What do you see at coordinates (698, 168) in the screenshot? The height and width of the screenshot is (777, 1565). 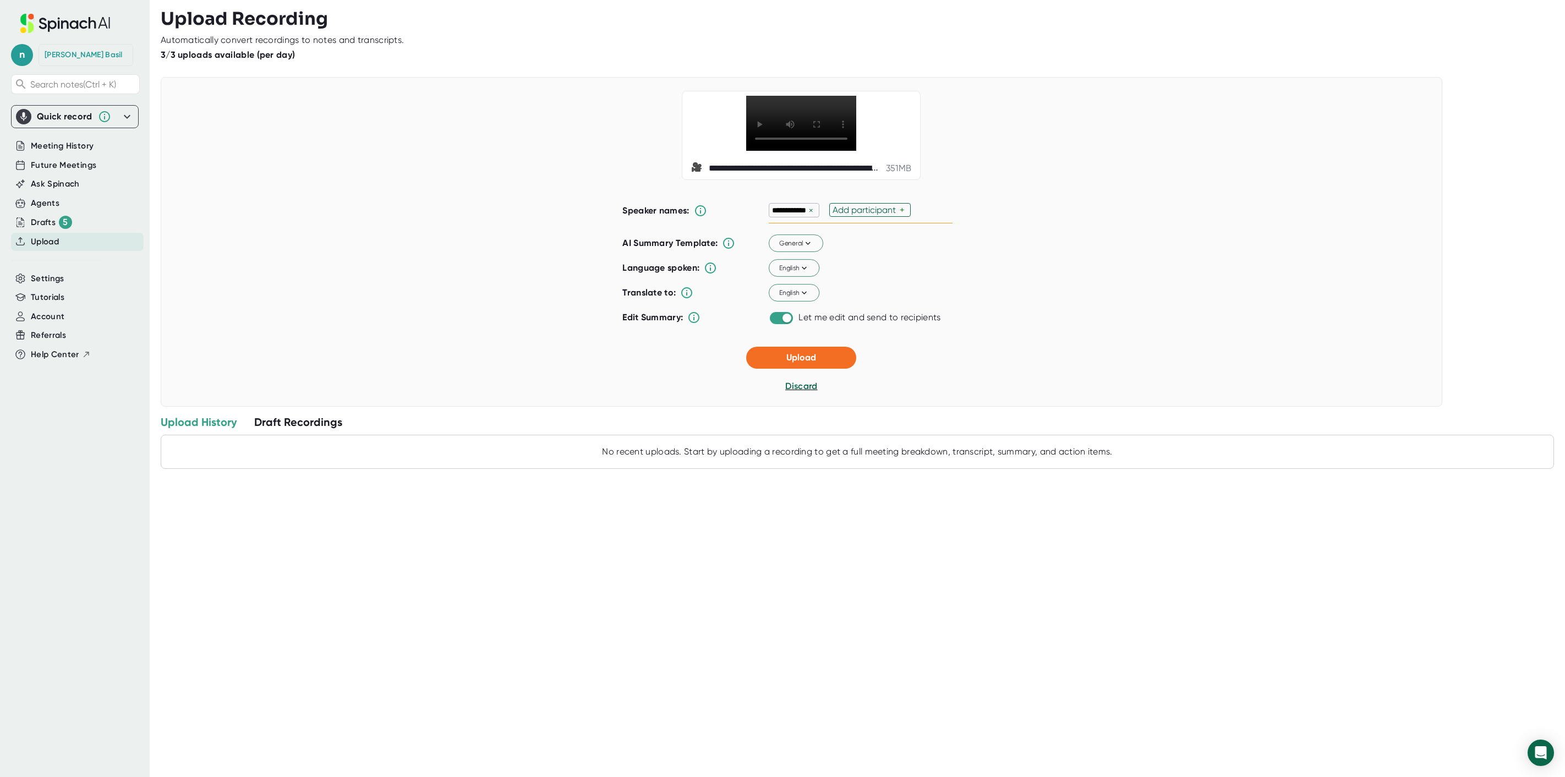 I see `span: video` at bounding box center [698, 168].